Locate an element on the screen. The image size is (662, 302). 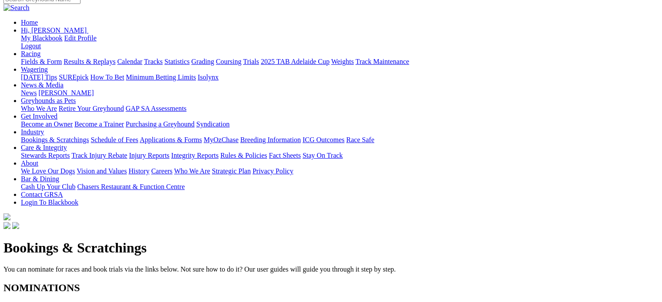
a: History is located at coordinates (139, 171).